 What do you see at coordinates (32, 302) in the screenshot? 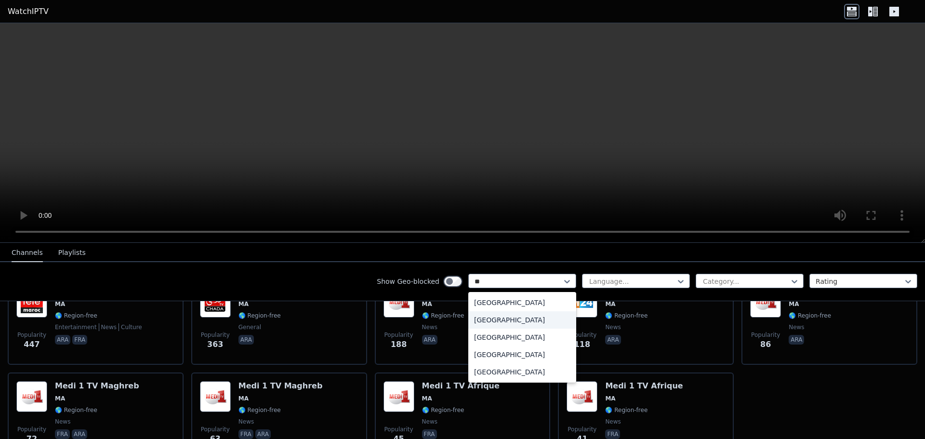
I see `img: Tele Maroc` at bounding box center [32, 302].